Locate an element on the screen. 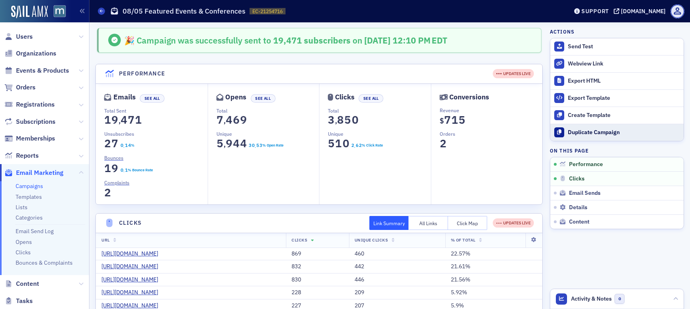  section: $715 is located at coordinates (452, 120).